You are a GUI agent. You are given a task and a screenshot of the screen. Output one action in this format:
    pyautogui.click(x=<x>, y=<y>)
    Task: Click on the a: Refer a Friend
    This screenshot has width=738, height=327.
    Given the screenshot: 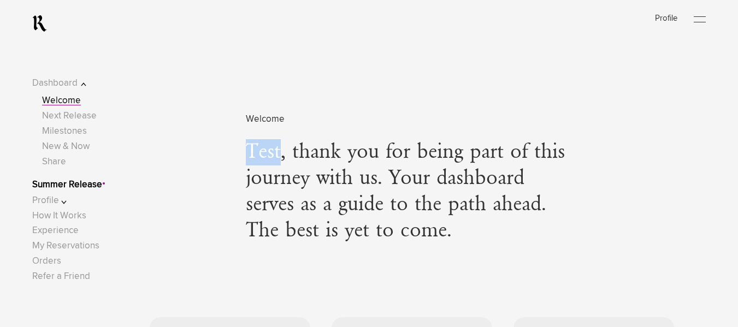 What is the action you would take?
    pyautogui.click(x=61, y=276)
    